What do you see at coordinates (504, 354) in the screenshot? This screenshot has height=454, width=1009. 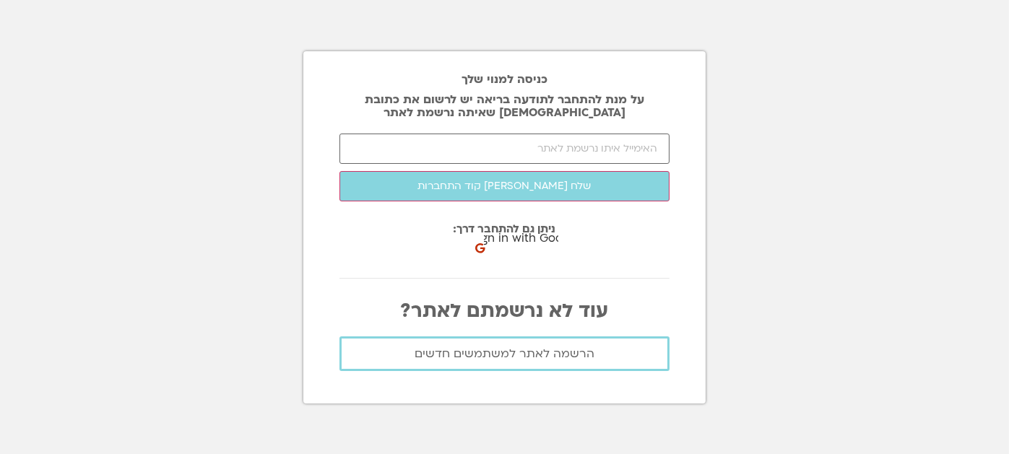 I see `span: הרשמה לאתר למשתמשים חדשים` at bounding box center [504, 354].